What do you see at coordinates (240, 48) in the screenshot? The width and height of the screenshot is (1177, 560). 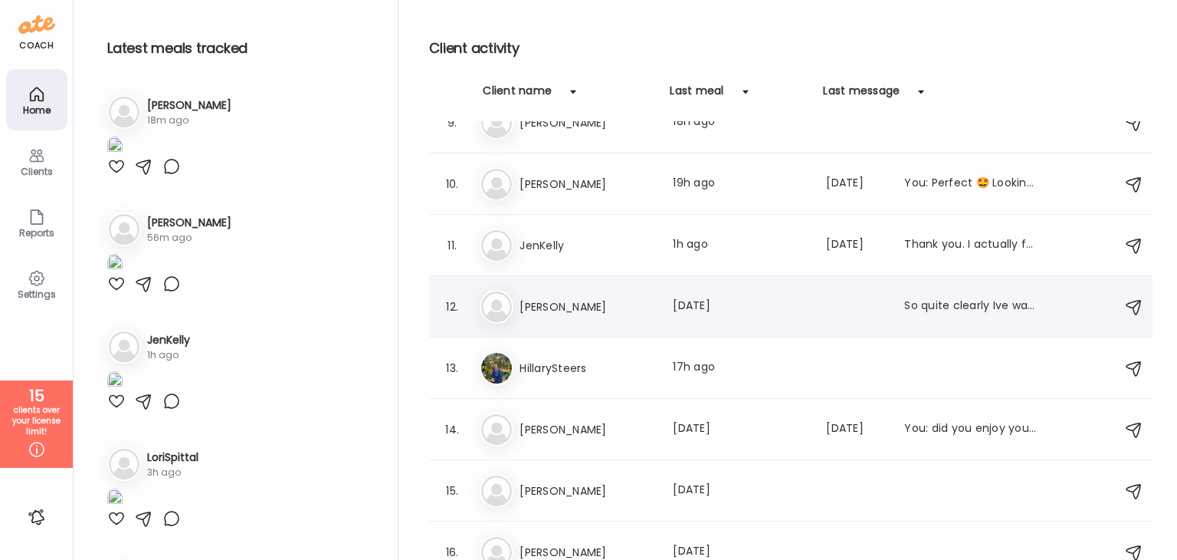 I see `h2: Latest meals tracked` at bounding box center [240, 48].